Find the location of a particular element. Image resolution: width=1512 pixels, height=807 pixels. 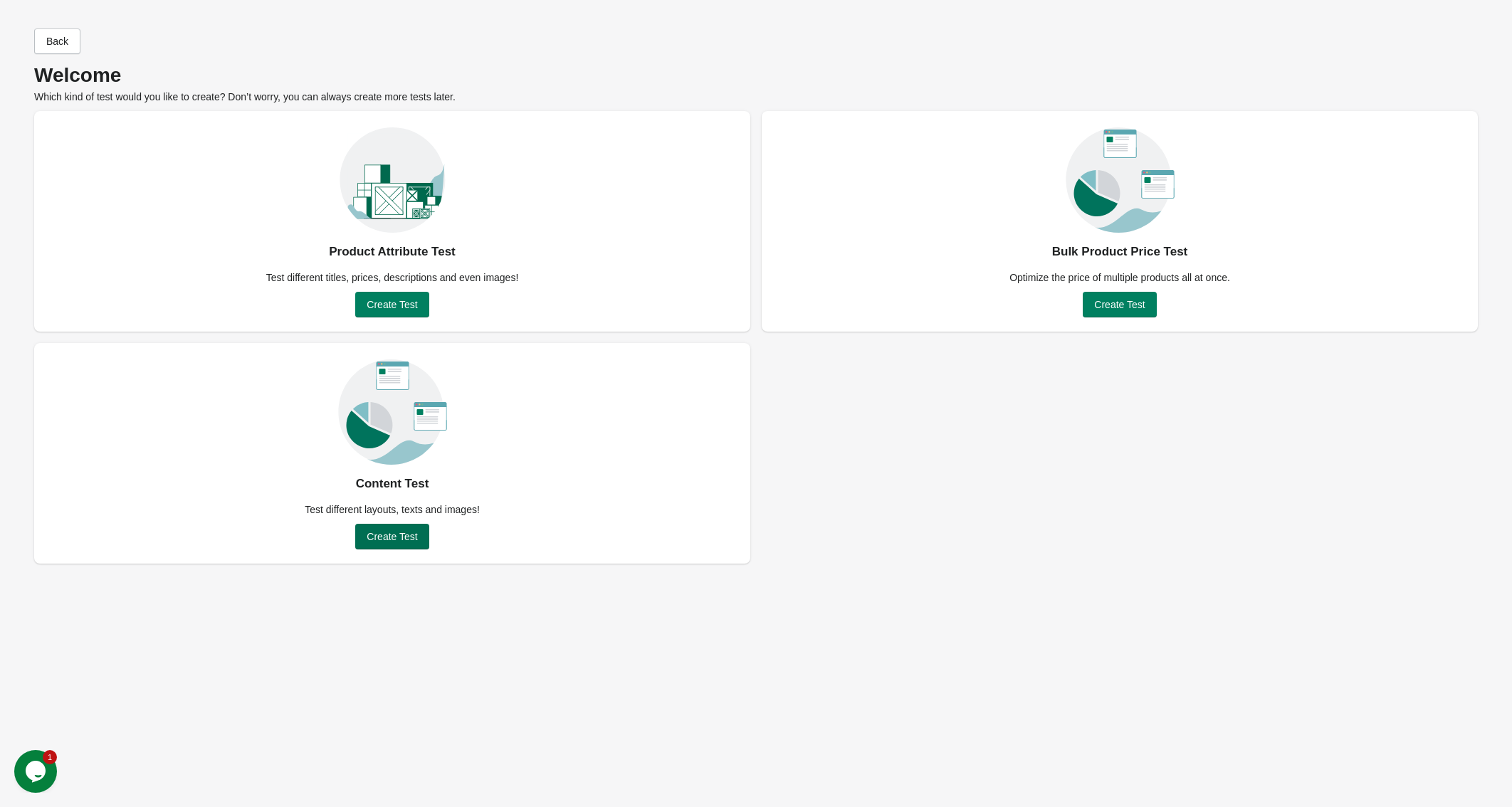

div: Test different layouts, texts and images! is located at coordinates (392, 509).